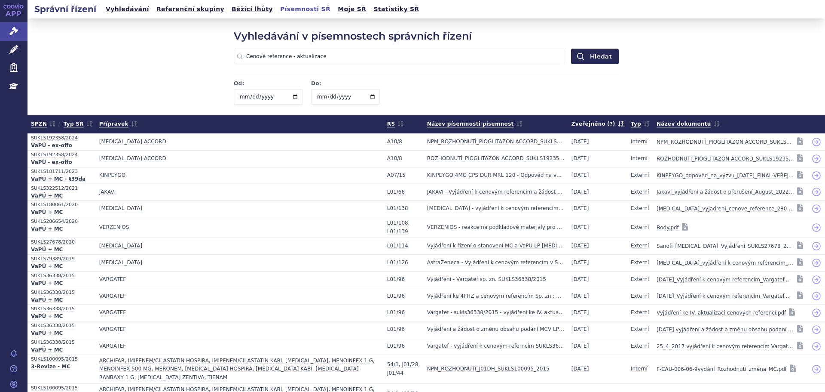 The height and width of the screenshot is (392, 825). Describe the element at coordinates (725, 159) in the screenshot. I see `a: ROZHODNUTÍ_PIOGLITAZON ACCORD_SUKLS192358_2024.pdf` at that location.